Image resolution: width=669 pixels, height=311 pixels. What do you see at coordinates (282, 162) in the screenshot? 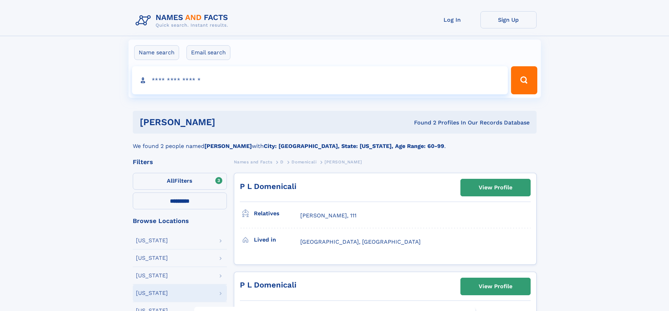
I see `a: D` at bounding box center [282, 162].